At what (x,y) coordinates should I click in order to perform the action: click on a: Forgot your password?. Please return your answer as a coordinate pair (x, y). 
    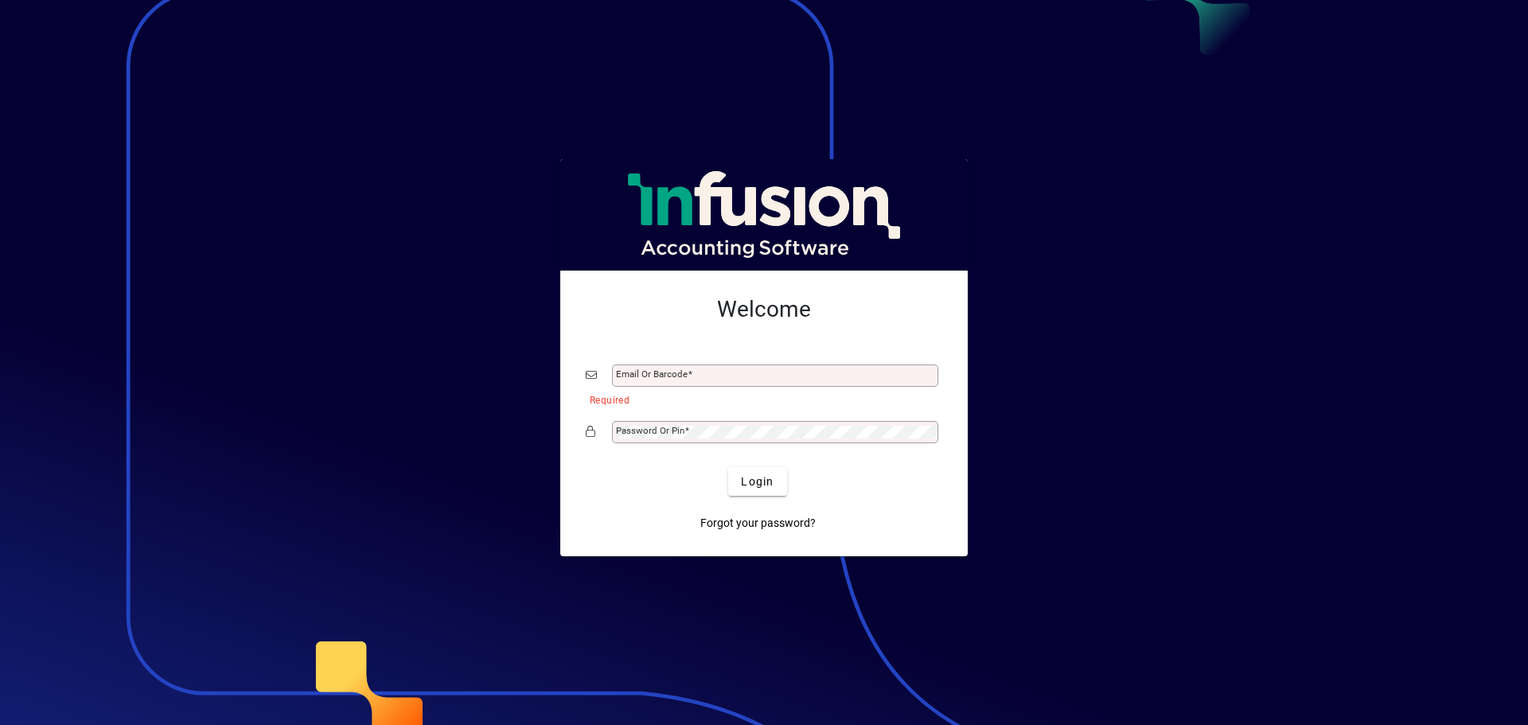
    Looking at the image, I should click on (758, 523).